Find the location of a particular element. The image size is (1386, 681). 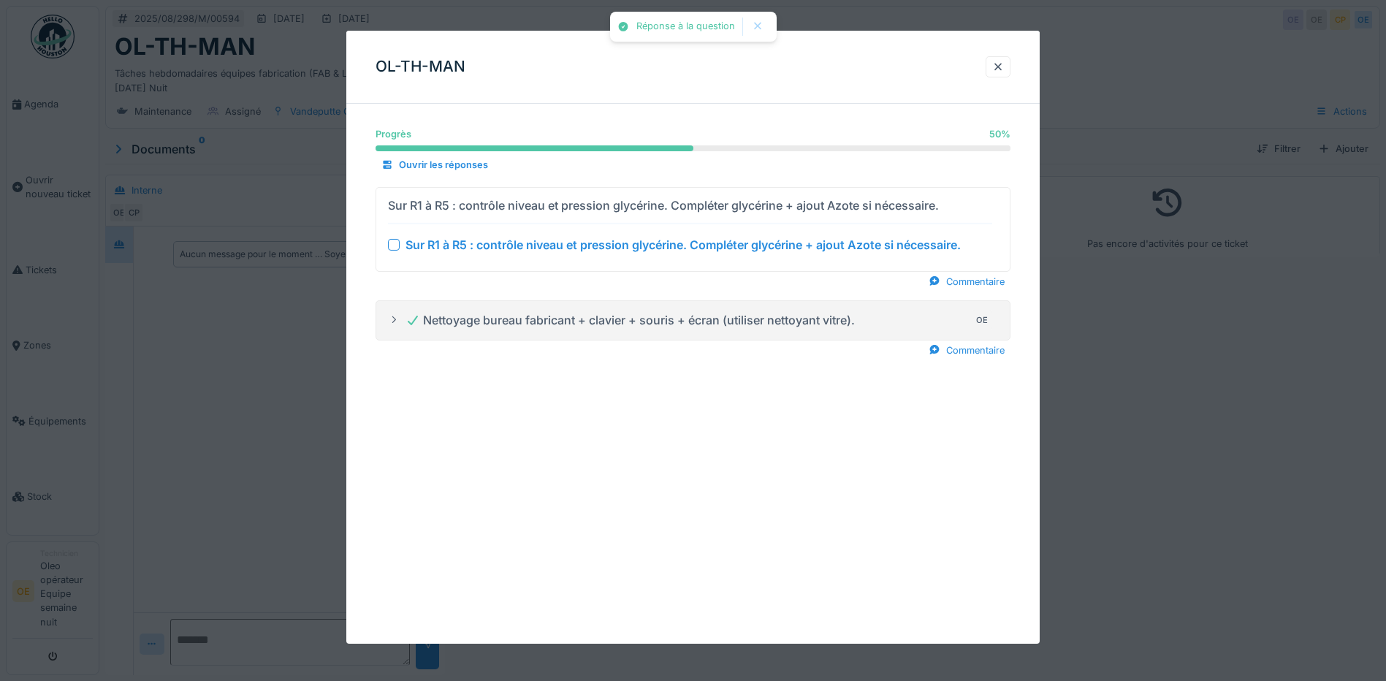

div: Progrès is located at coordinates (393, 134).